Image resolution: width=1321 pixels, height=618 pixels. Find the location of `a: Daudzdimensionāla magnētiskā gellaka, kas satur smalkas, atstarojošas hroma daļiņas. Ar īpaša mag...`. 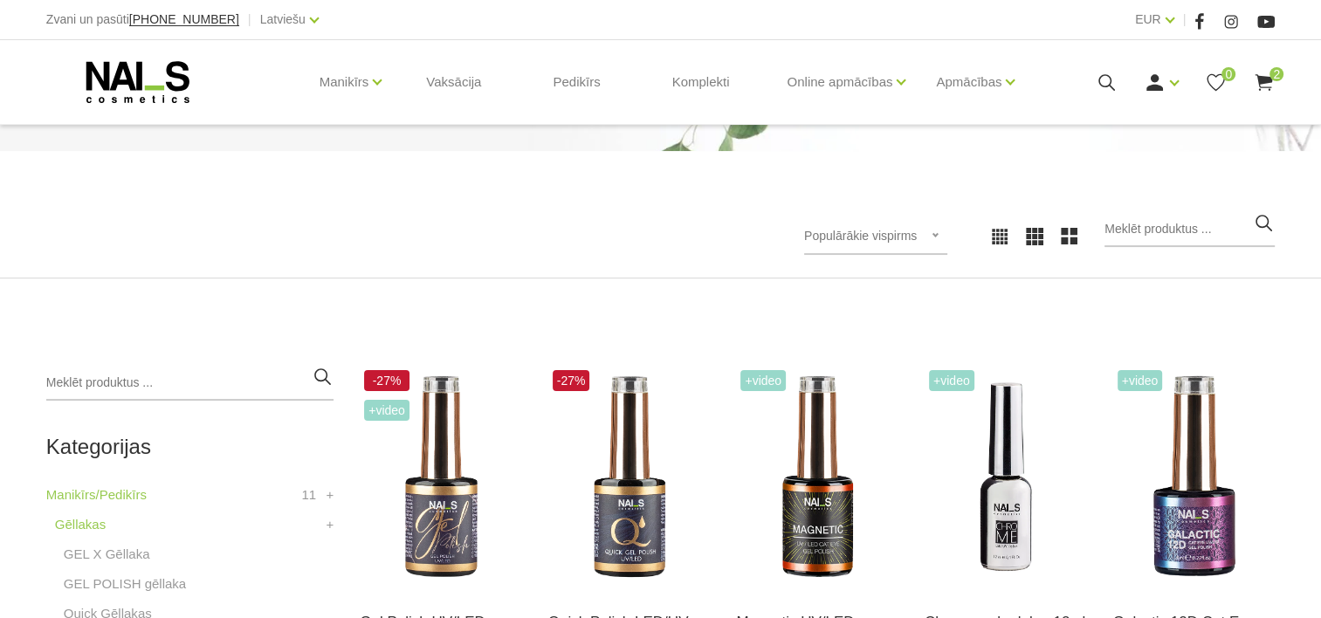

a: Daudzdimensionāla magnētiskā gellaka, kas satur smalkas, atstarojošas hroma daļiņas. Ar īpaša mag... is located at coordinates (1195, 477).